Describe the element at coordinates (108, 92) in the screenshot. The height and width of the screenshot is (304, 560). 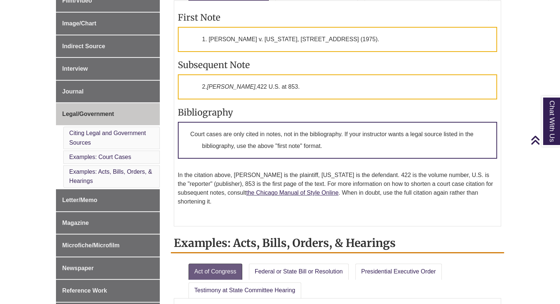
I see `a: Journal` at that location.